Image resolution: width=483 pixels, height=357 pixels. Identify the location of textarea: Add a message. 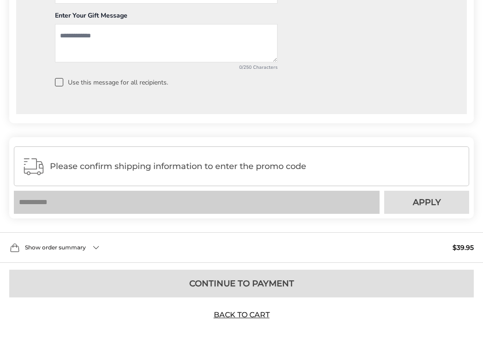
(166, 43).